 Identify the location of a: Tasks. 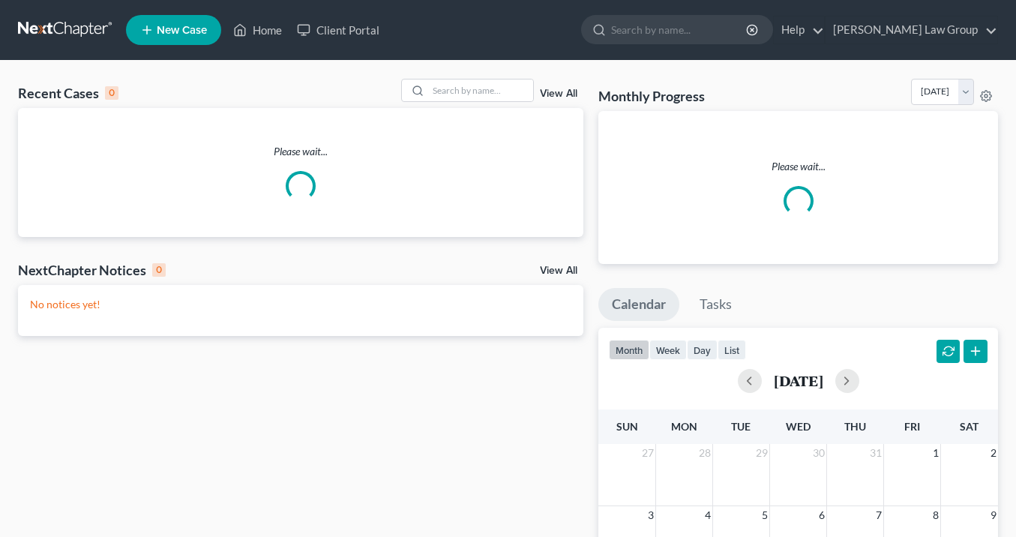
(715, 304).